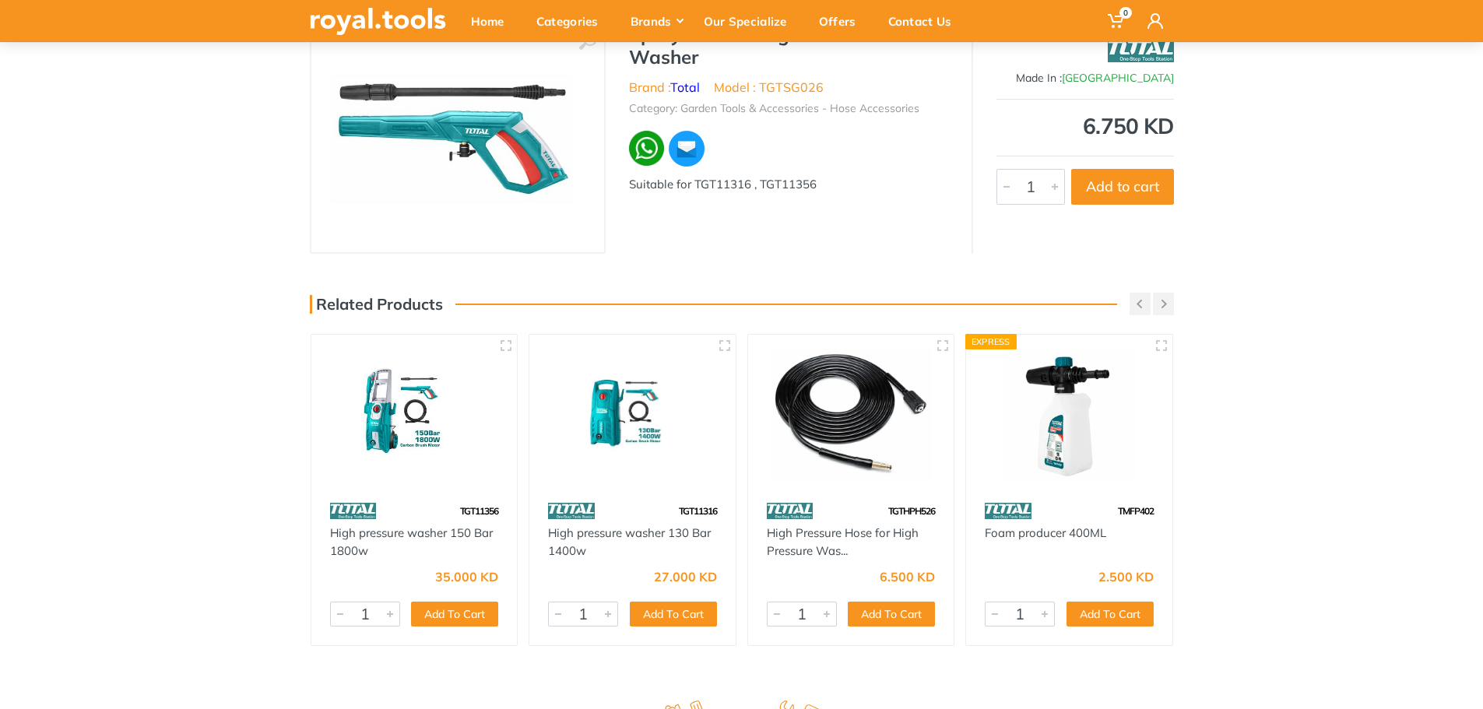  Describe the element at coordinates (414, 415) in the screenshot. I see `img: Royal Tools - High pressure washer 150 Bar 1800w` at that location.